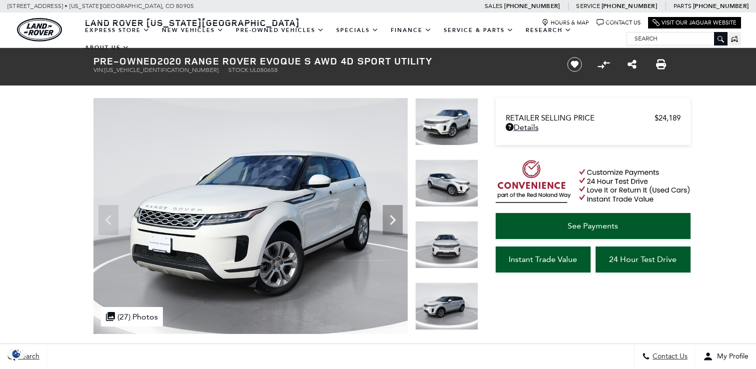 This screenshot has height=369, width=756. I want to click on a: Hours & Map, so click(565, 22).